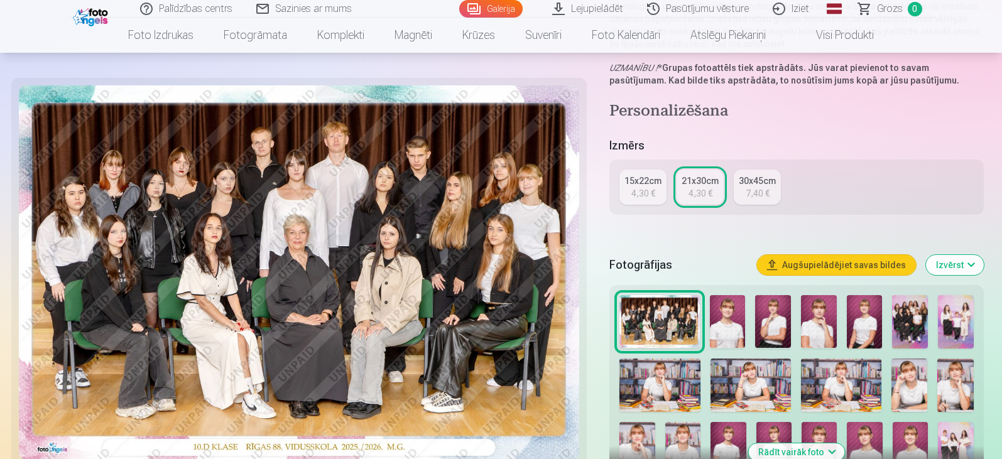 The image size is (1002, 459). What do you see at coordinates (341, 35) in the screenshot?
I see `a: Komplekti` at bounding box center [341, 35].